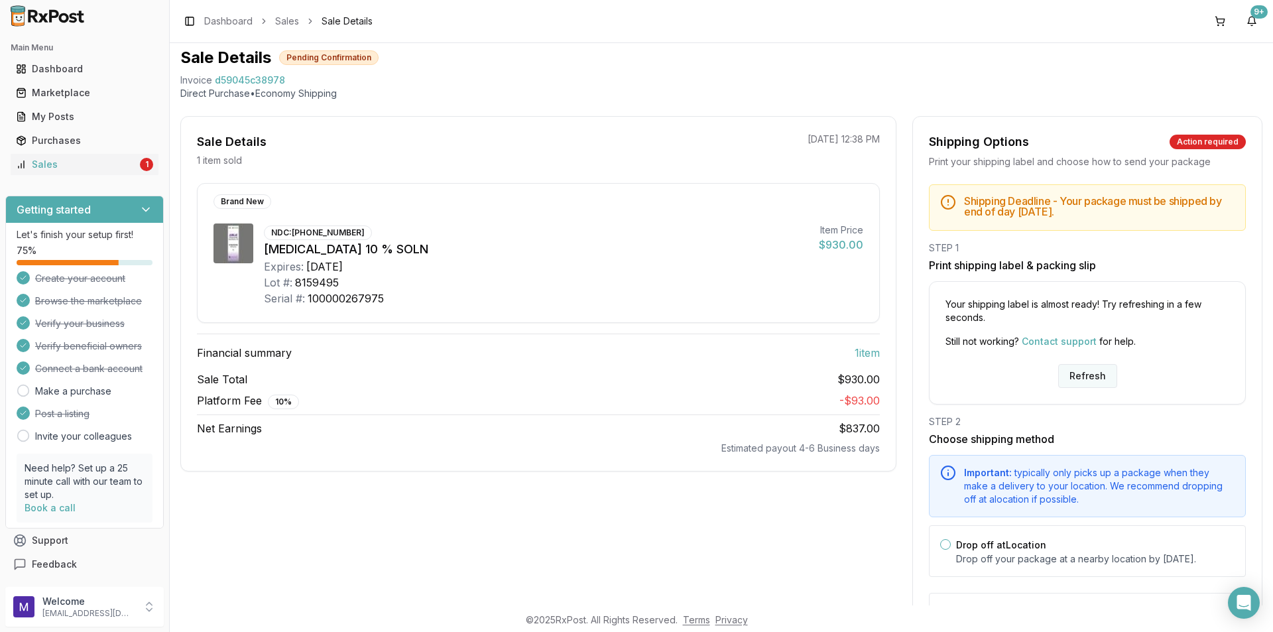 This screenshot has height=632, width=1273. Describe the element at coordinates (988, 472) in the screenshot. I see `span: Important:` at that location.